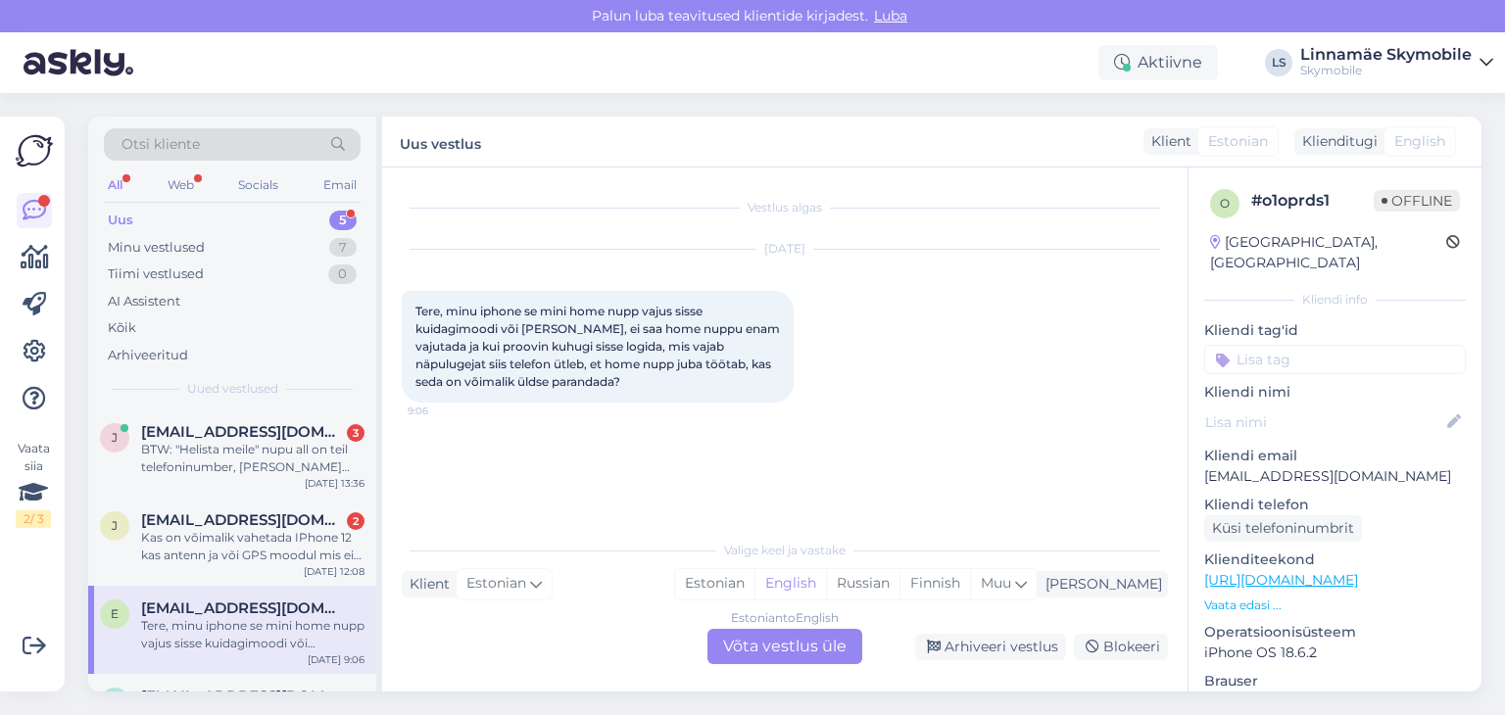 The width and height of the screenshot is (1505, 715). Describe the element at coordinates (444, 411) in the screenshot. I see `span: 9:06` at that location.